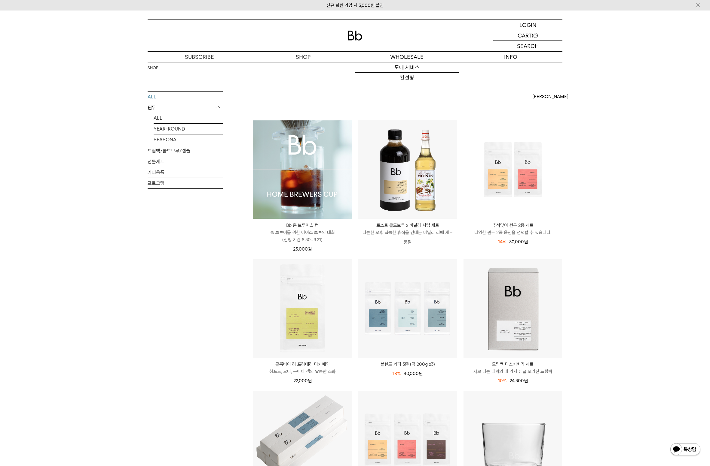  I want to click on p: 홈 브루어를 위한 아이스 브루잉 대회 (신청 기간 8.30~9.21), so click(302, 236).